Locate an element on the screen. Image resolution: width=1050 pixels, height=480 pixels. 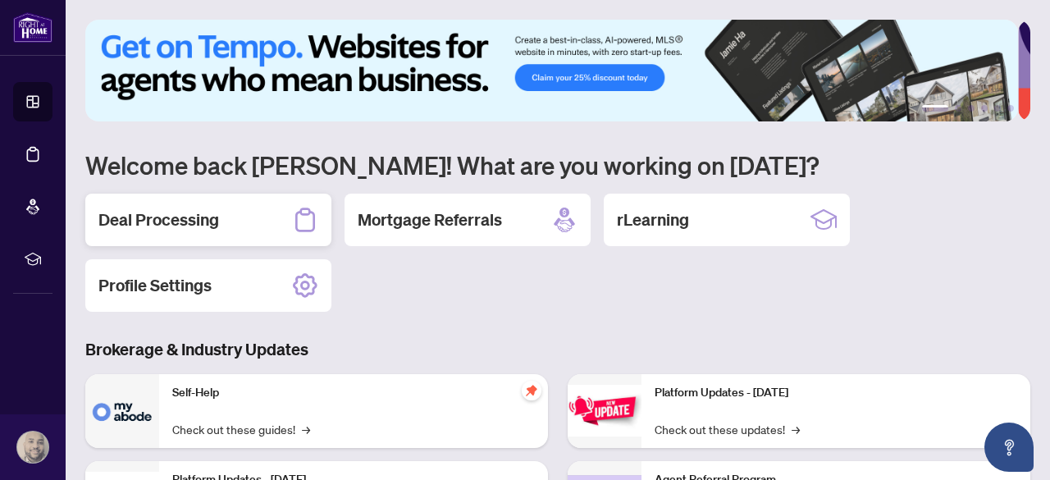
img: Self-Help is located at coordinates (122, 411).